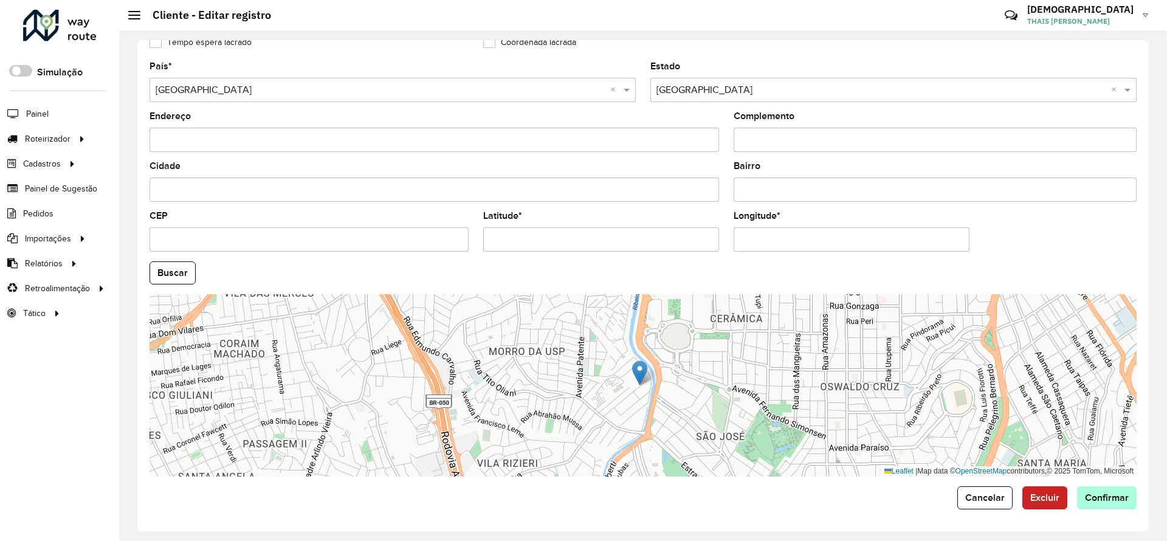 The width and height of the screenshot is (1167, 541). I want to click on button: Cancelar, so click(985, 498).